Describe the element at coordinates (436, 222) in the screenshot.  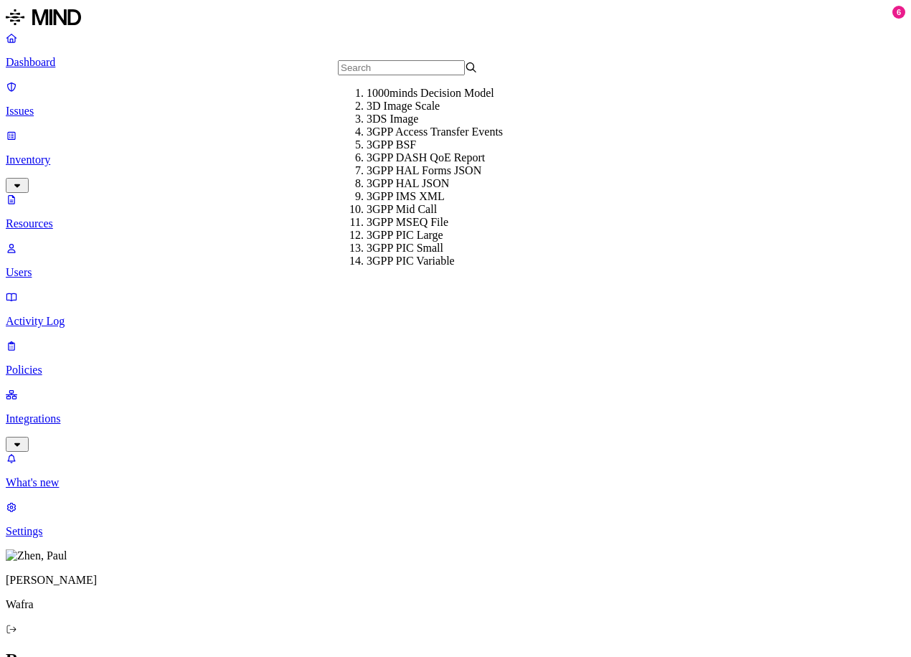
I see `div: 3GPP MSEQ File` at that location.